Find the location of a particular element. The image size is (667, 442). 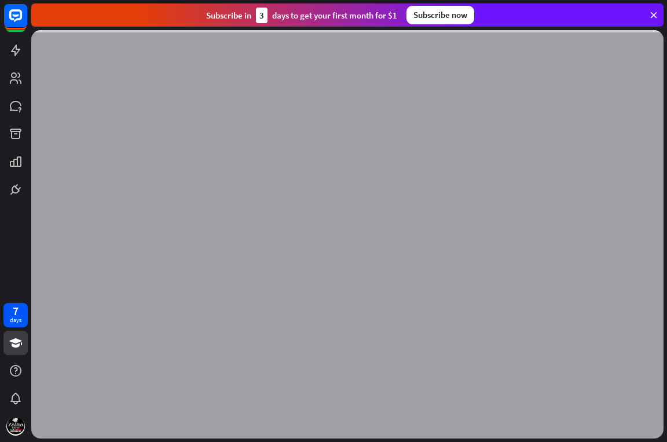

div: 7 is located at coordinates (16, 311).